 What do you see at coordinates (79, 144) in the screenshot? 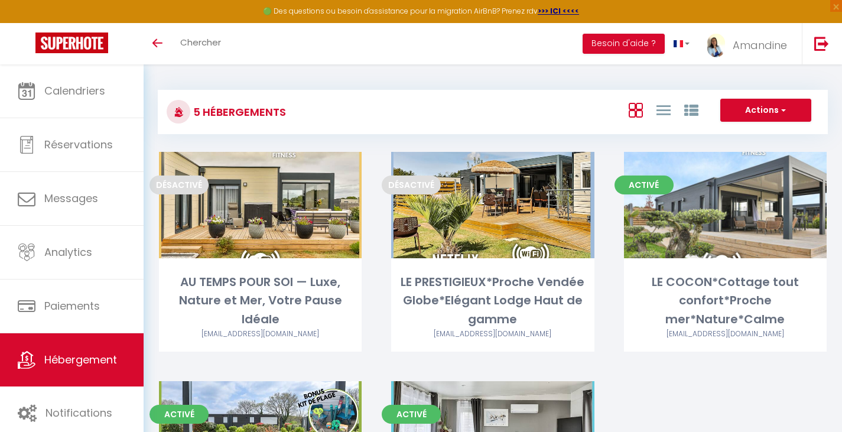
I see `span: Réservations` at bounding box center [79, 144].